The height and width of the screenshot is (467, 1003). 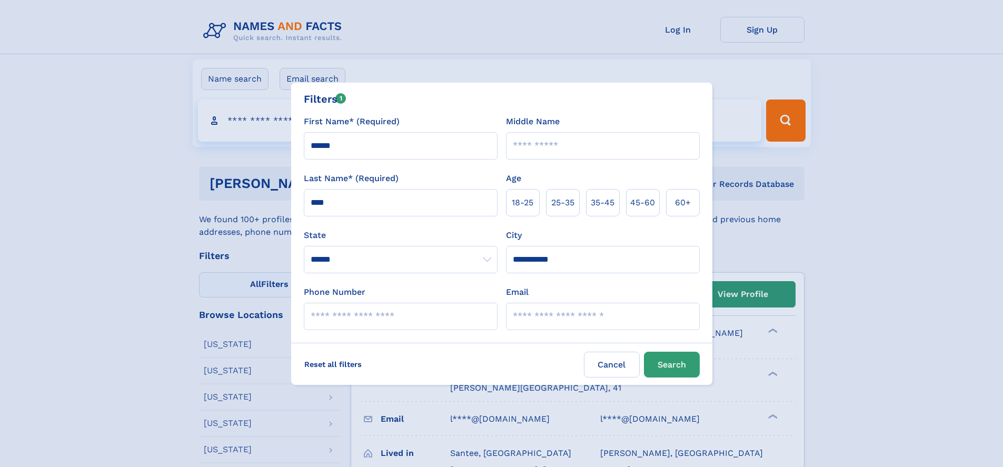 What do you see at coordinates (352, 122) in the screenshot?
I see `label: First Name* (Required)` at bounding box center [352, 122].